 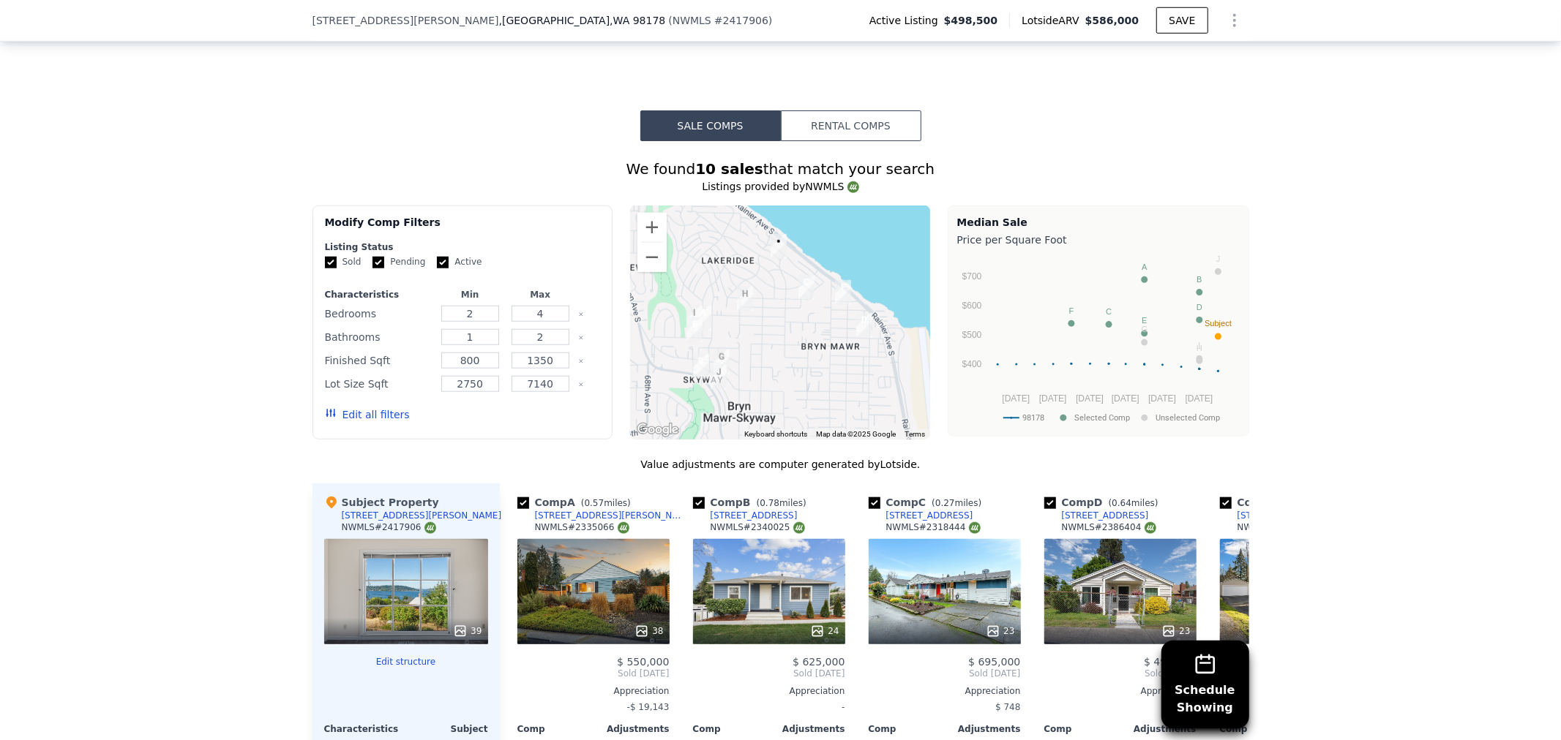 I want to click on div: 39, so click(x=467, y=631).